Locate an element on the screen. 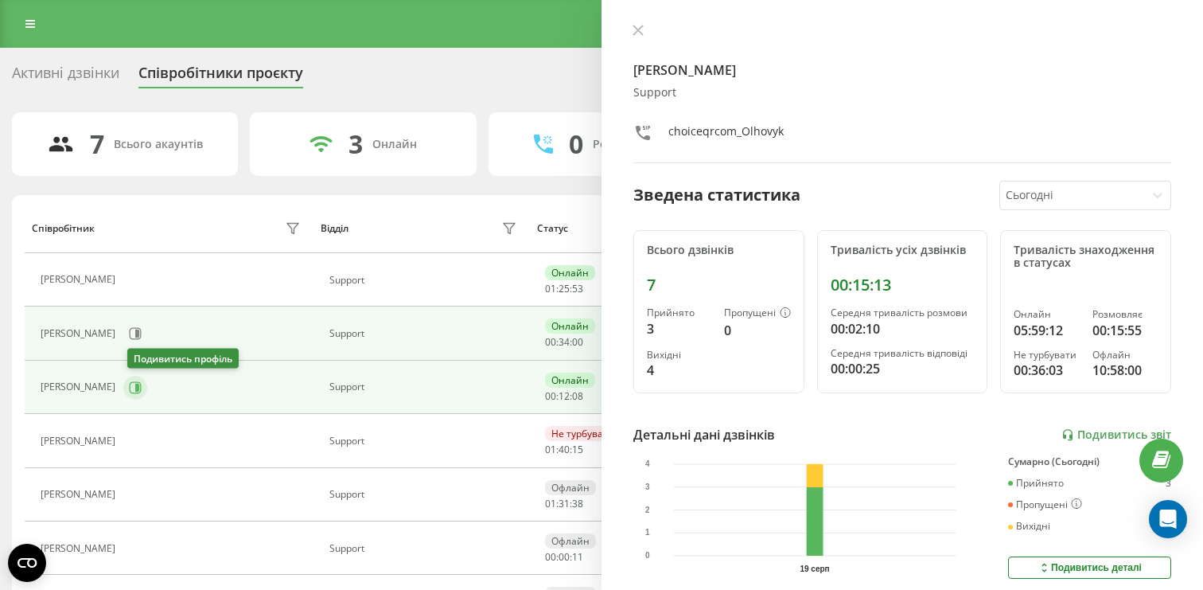 The height and width of the screenshot is (590, 1203). div: Open Intercom Messenger is located at coordinates (1168, 519).